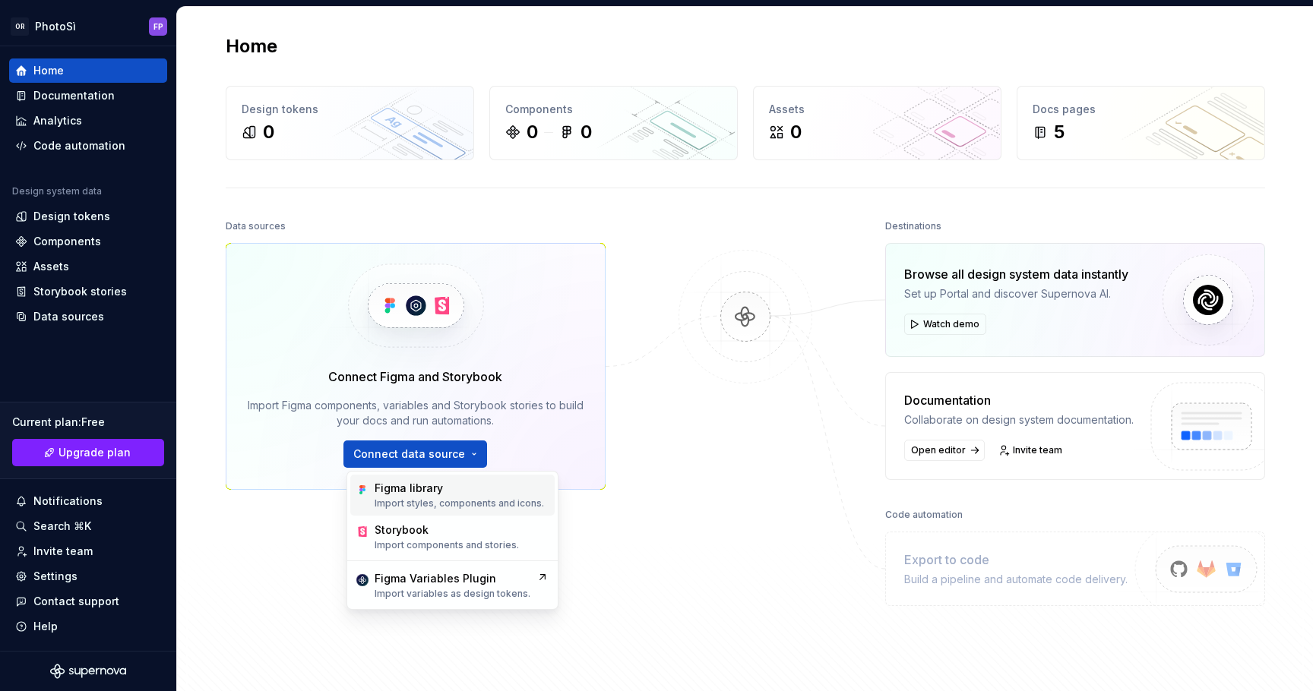  I want to click on div: Set up Portal and discover Supernova AI., so click(1016, 294).